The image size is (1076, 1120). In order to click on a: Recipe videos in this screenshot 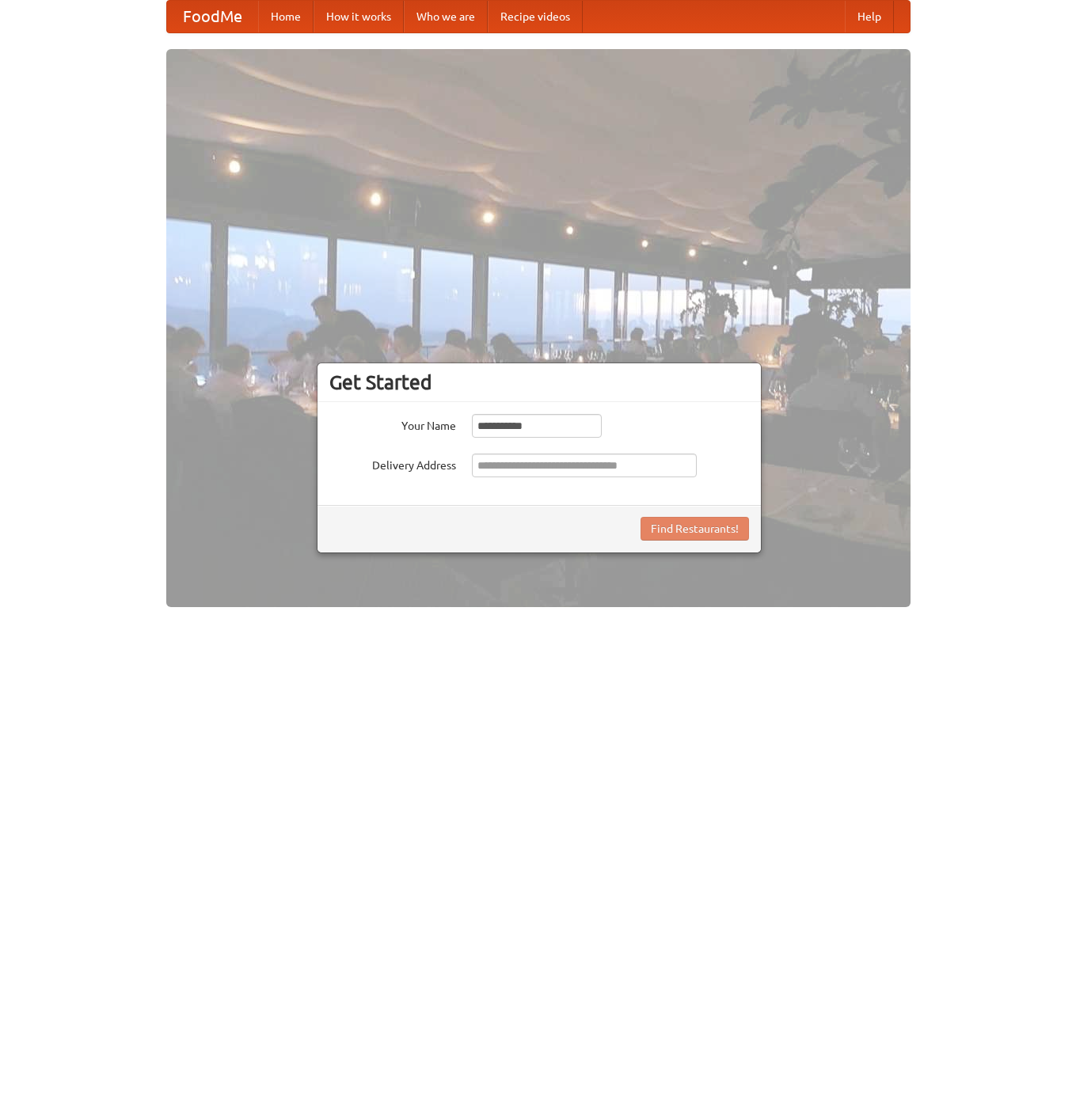, I will do `click(535, 16)`.